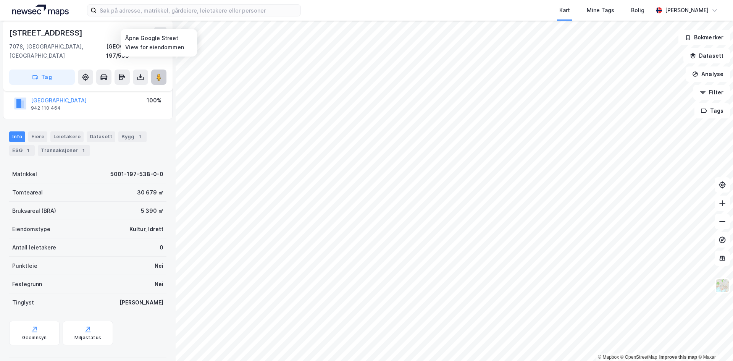 Image resolution: width=733 pixels, height=361 pixels. Describe the element at coordinates (23, 303) in the screenshot. I see `div: Tinglyst` at that location.